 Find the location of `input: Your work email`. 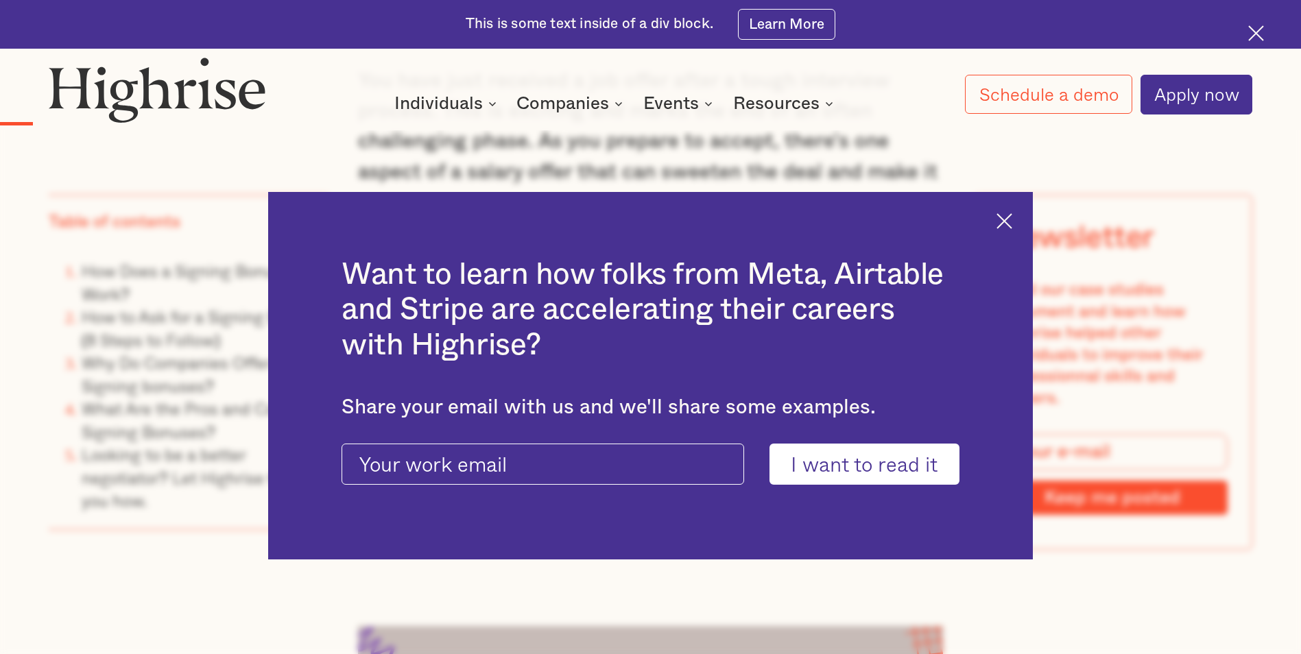

input: Your work email is located at coordinates (542, 463).